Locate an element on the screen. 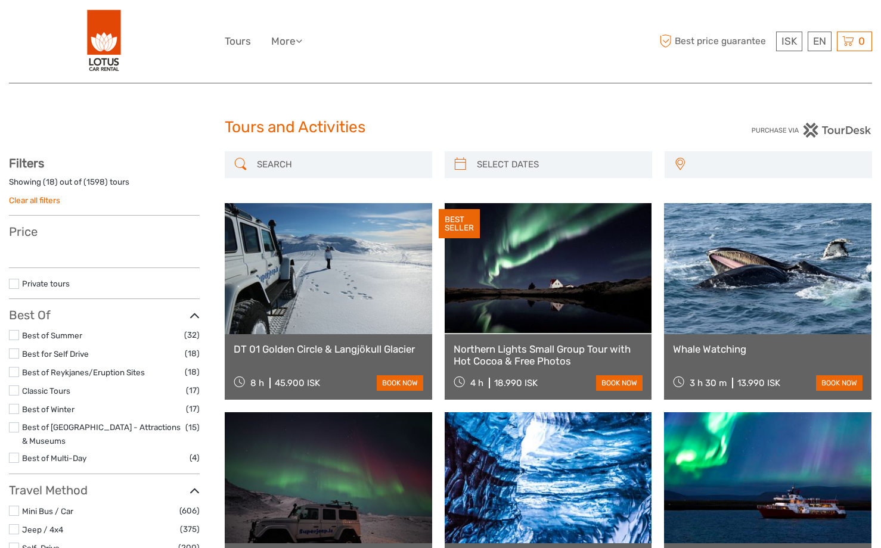  a: Mini Bus / Car is located at coordinates (48, 511).